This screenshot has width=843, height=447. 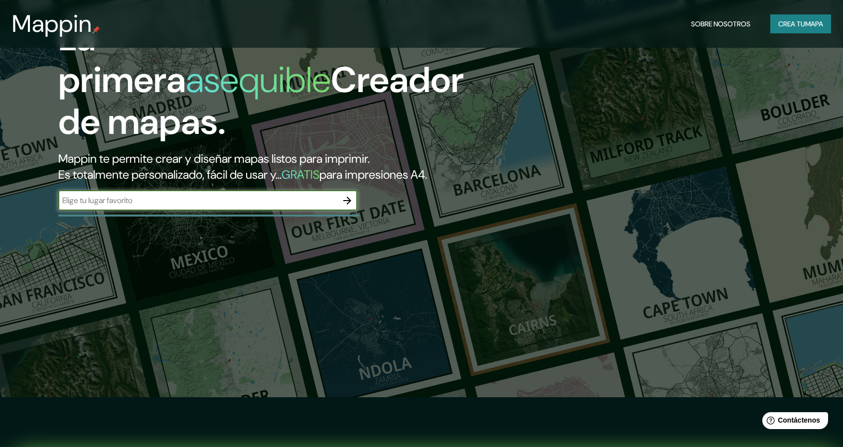 I want to click on font: Contáctenos, so click(x=44, y=12).